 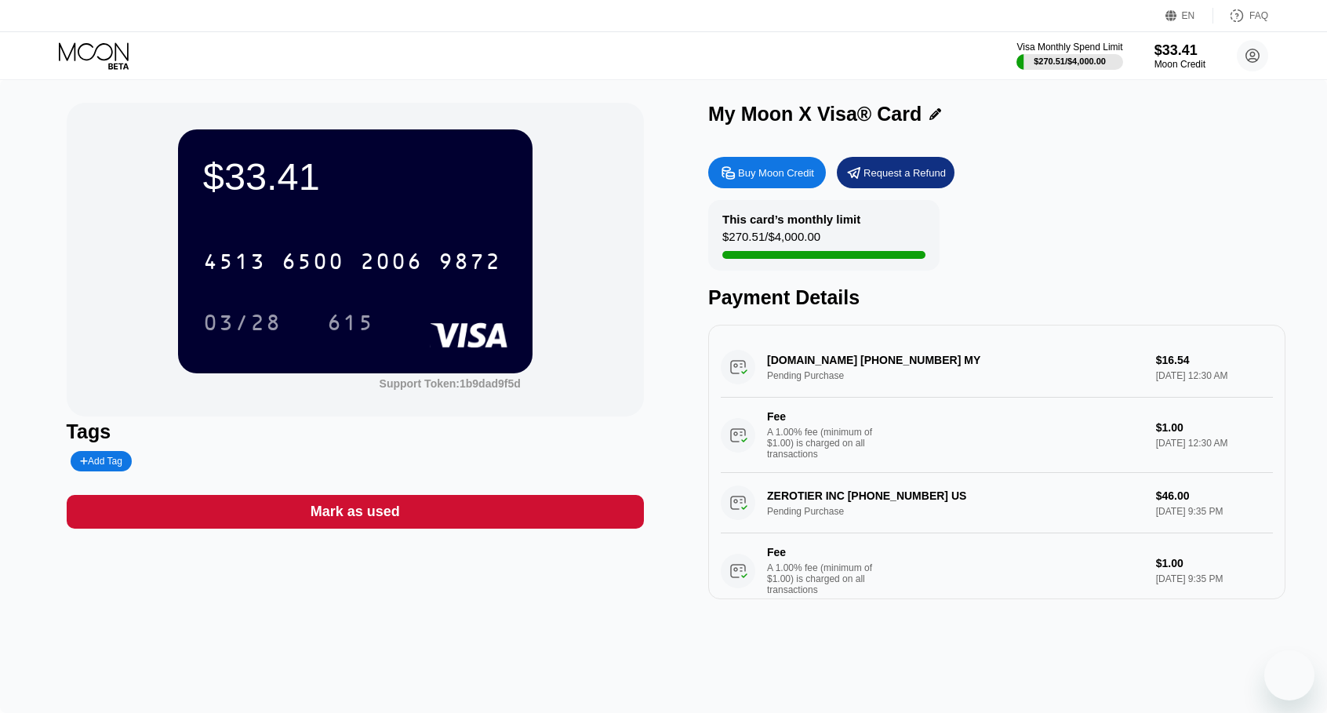 What do you see at coordinates (352, 261) in the screenshot?
I see `div: 4513650020069872` at bounding box center [352, 261].